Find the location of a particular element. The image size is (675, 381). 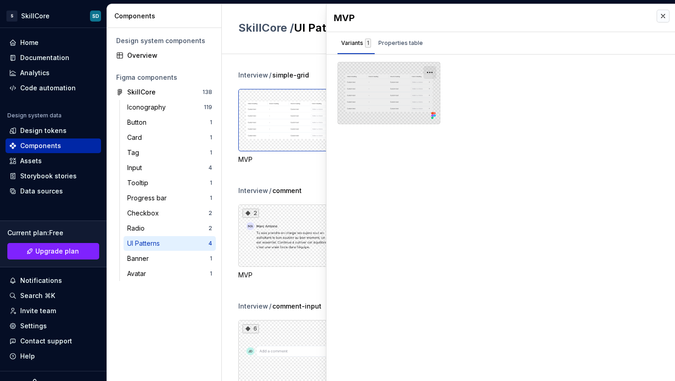

a: Storybook stories is located at coordinates (53, 176).